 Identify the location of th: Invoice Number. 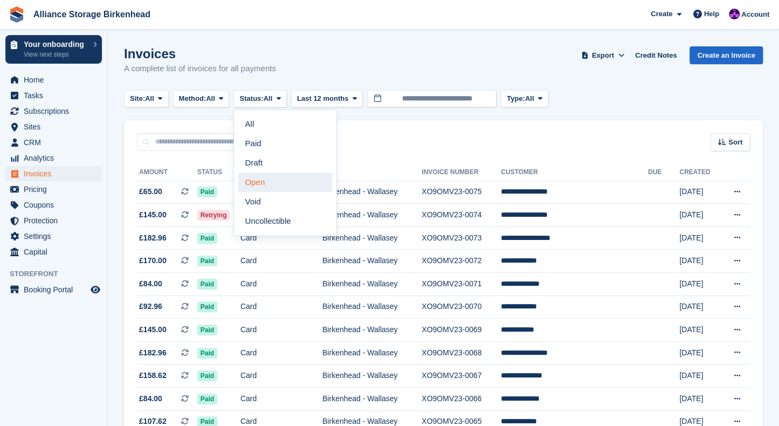
(461, 173).